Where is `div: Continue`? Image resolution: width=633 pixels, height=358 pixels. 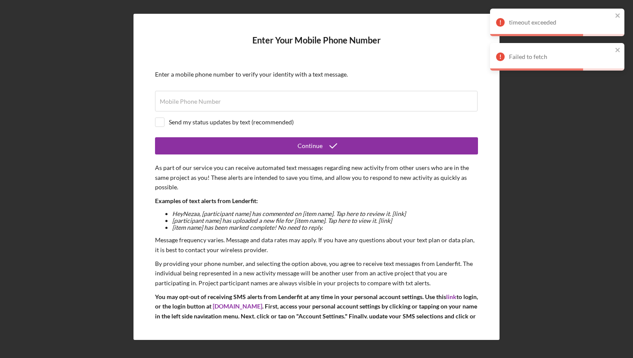 div: Continue is located at coordinates (310, 146).